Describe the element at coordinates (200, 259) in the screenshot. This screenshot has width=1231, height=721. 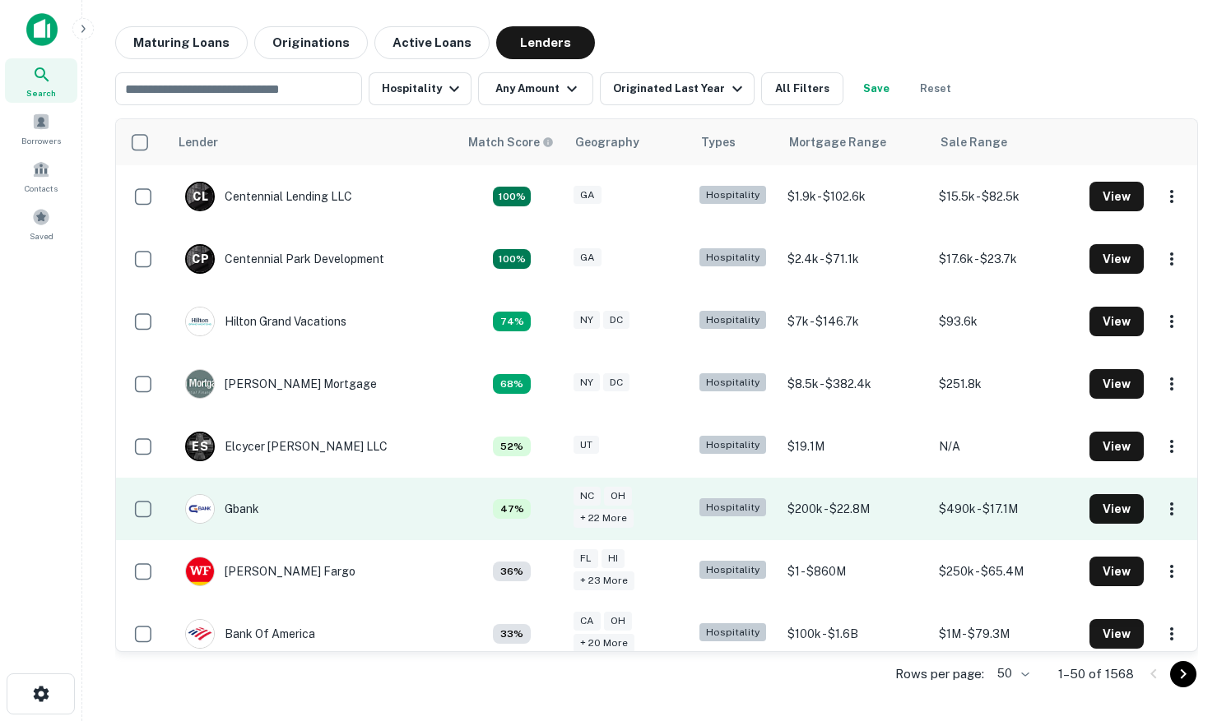
I see `p: C P` at that location.